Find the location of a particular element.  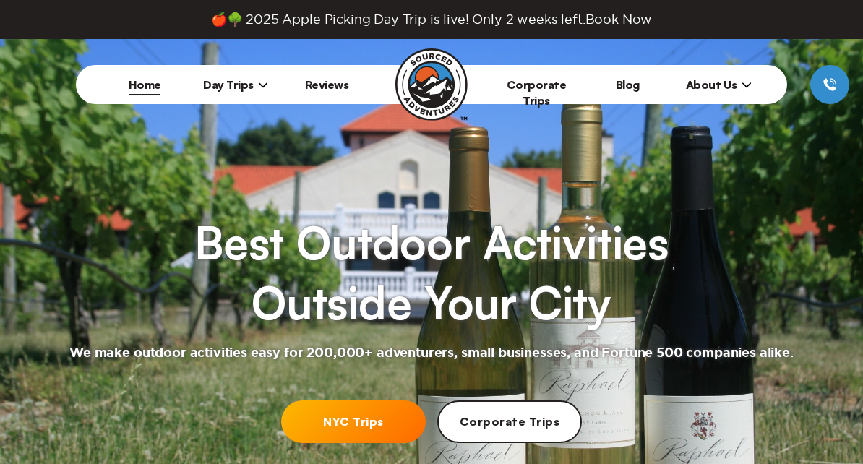

span: Day Trips is located at coordinates (236, 85).